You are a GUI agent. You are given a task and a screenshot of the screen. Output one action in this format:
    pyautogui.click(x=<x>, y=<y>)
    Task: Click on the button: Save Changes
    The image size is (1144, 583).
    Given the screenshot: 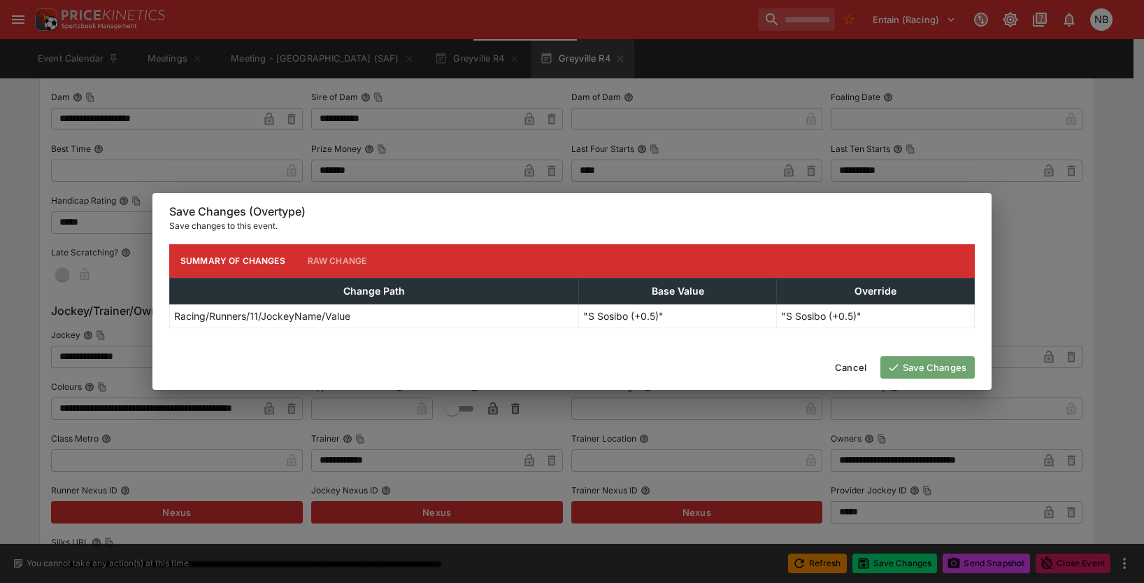 What is the action you would take?
    pyautogui.click(x=927, y=367)
    